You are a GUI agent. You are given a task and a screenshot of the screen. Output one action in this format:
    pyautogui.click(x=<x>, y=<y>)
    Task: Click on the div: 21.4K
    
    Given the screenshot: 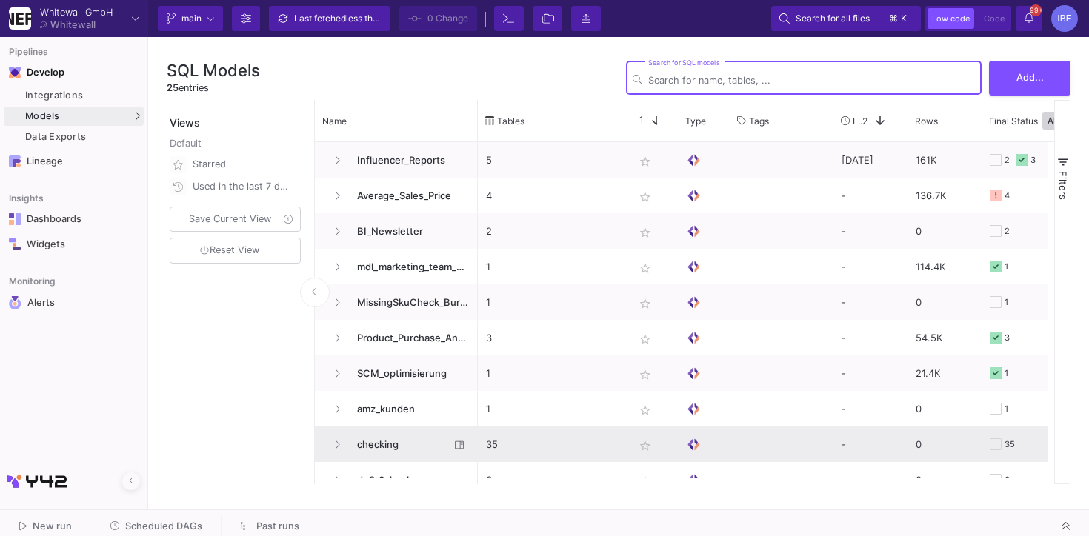 What is the action you would take?
    pyautogui.click(x=945, y=373)
    